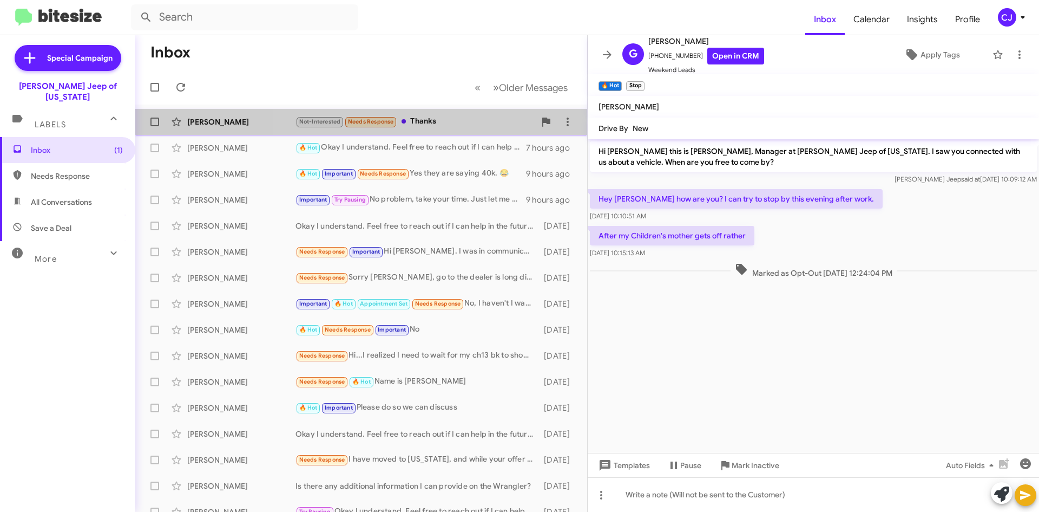 Image resolution: width=1039 pixels, height=512 pixels. Describe the element at coordinates (613, 128) in the screenshot. I see `span: Drive By` at that location.